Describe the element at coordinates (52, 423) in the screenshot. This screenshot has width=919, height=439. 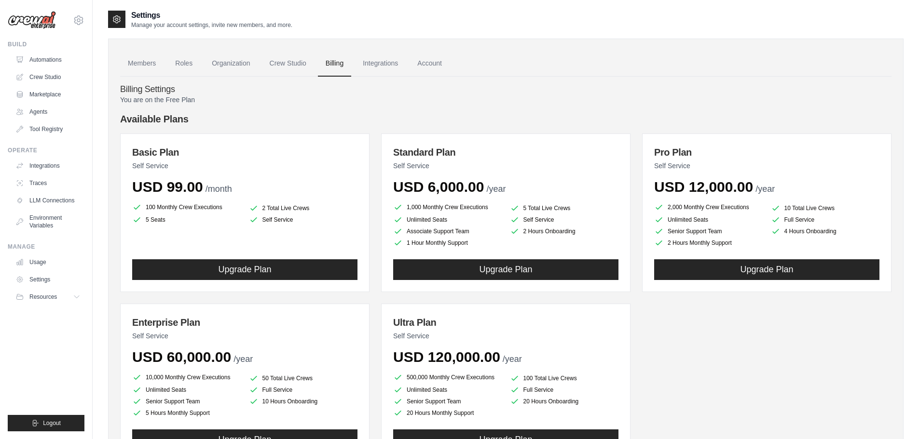
I see `span: Logout` at that location.